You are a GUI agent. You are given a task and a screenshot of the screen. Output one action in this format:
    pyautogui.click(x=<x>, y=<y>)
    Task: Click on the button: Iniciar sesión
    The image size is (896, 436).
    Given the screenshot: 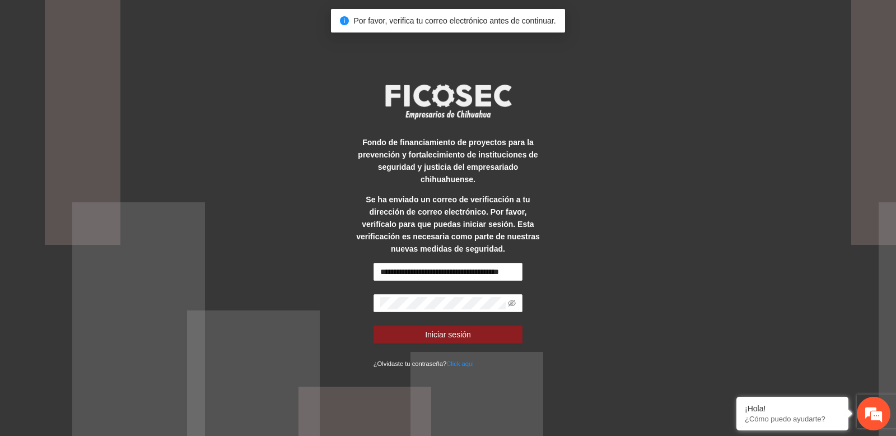 What is the action you would take?
    pyautogui.click(x=448, y=334)
    